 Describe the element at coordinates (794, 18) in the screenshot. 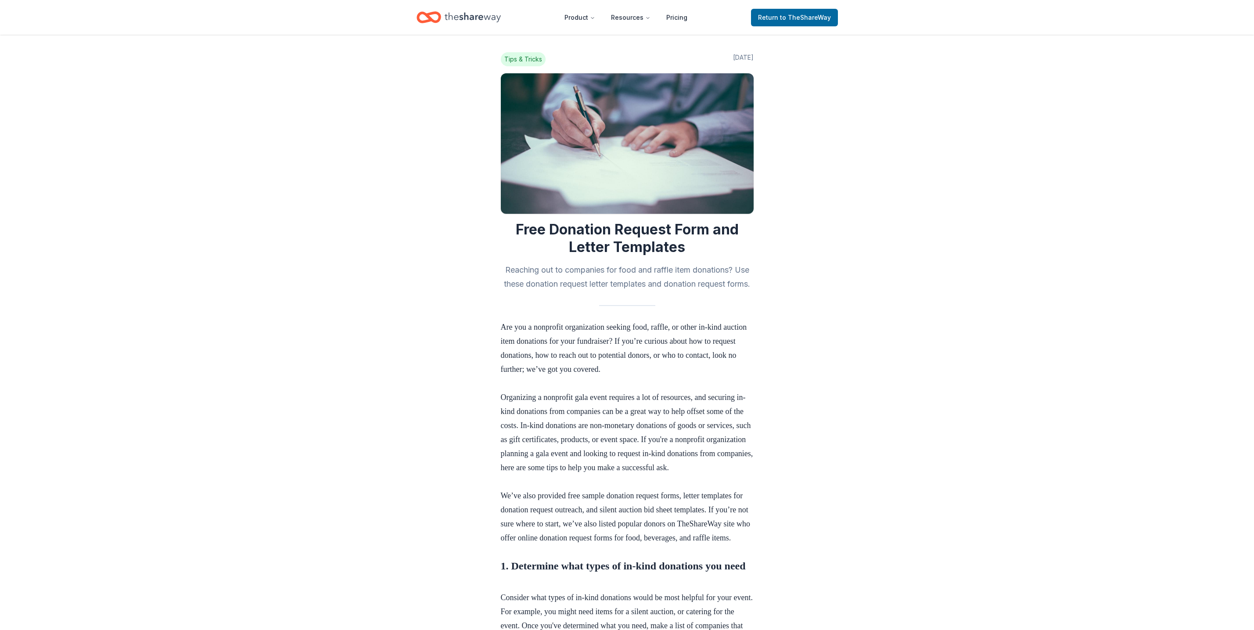

I see `span: Return` at that location.